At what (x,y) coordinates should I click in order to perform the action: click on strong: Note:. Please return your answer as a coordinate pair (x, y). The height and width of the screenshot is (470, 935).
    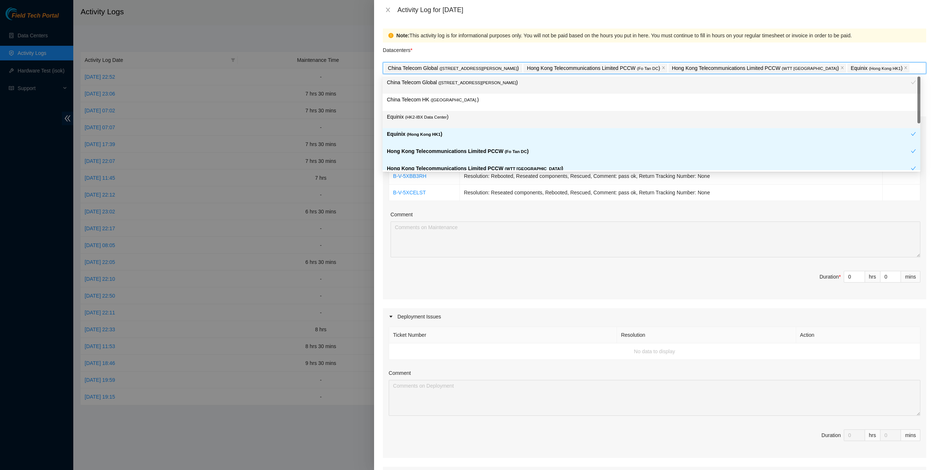
    Looking at the image, I should click on (403, 36).